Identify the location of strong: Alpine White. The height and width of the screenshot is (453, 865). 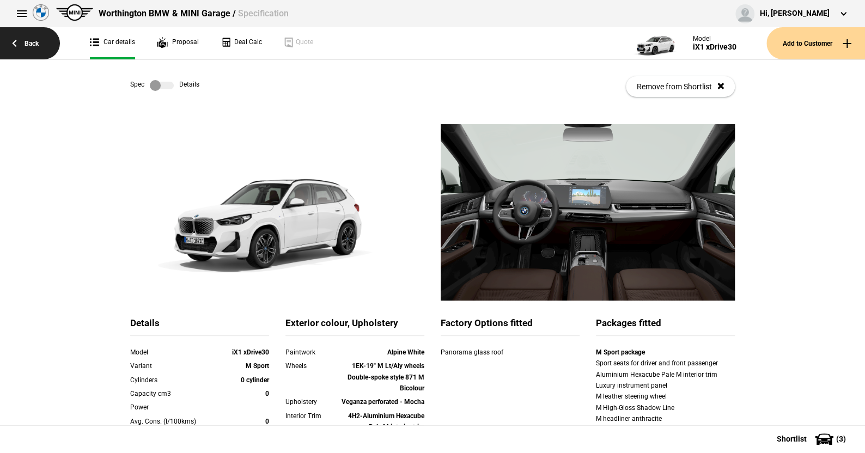
(406, 352).